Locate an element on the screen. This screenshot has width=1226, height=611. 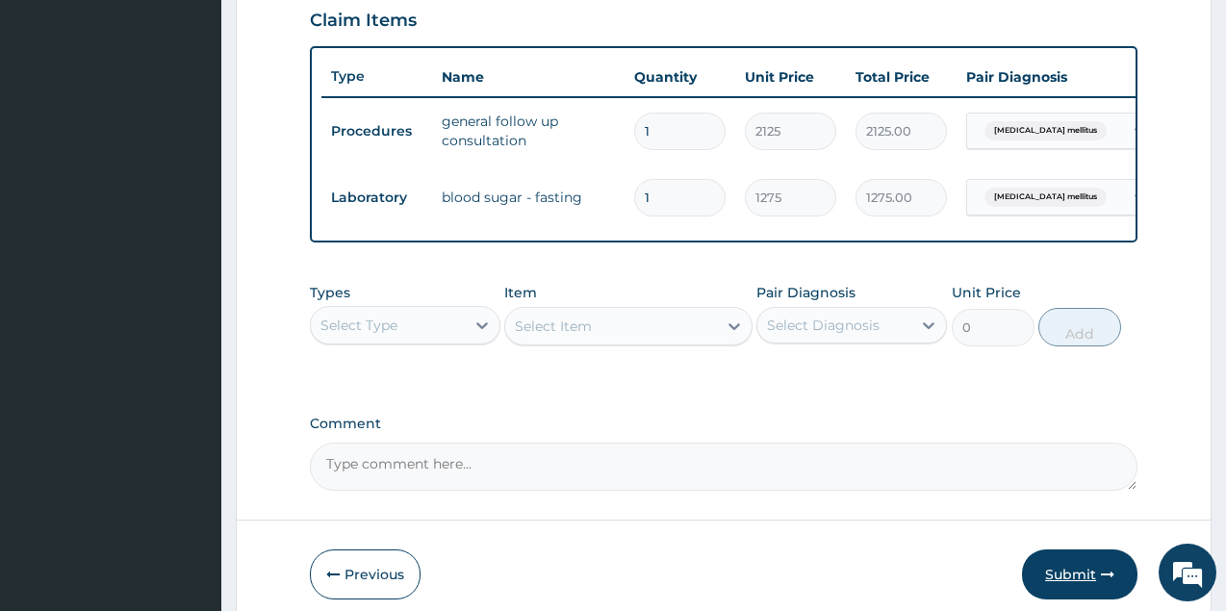
th: Name is located at coordinates (528, 77).